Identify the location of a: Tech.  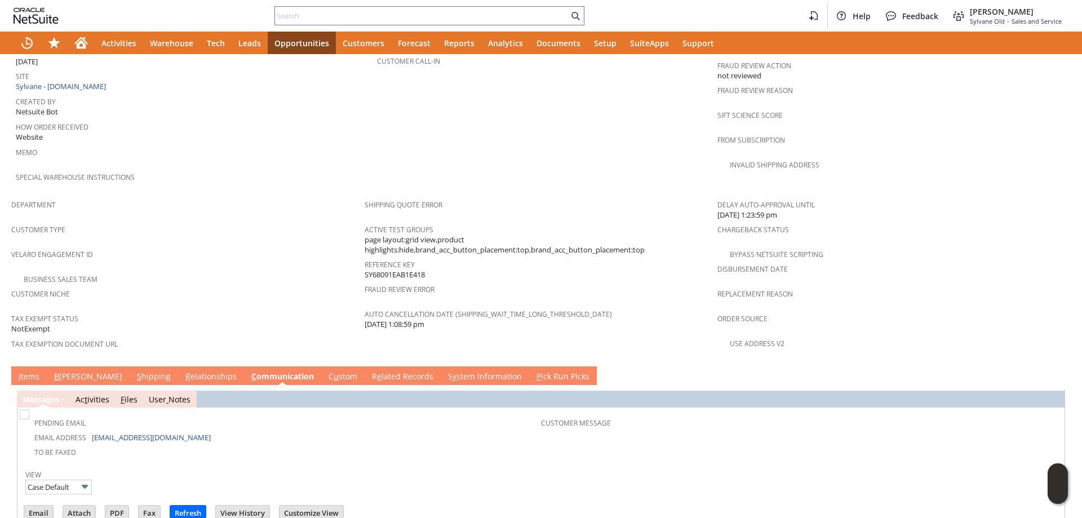
(216, 43).